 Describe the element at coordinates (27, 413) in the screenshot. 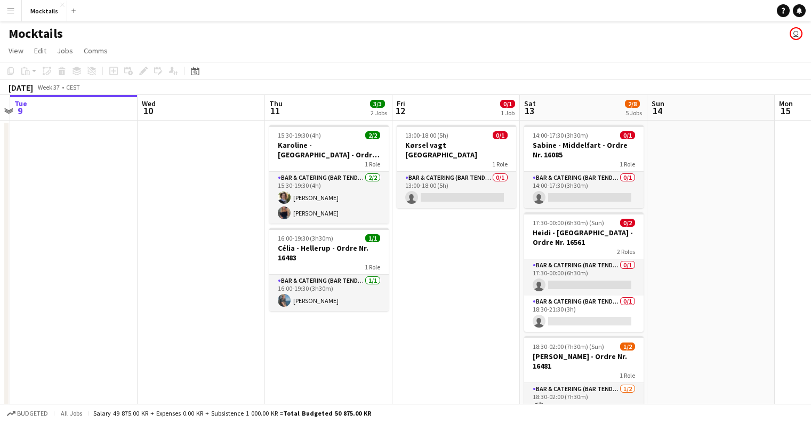

I see `button: Budgeted` at that location.